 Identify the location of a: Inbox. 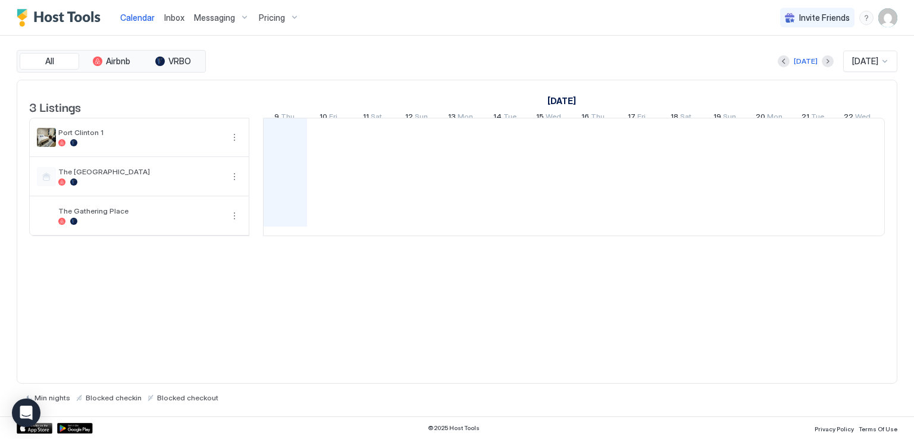
(174, 17).